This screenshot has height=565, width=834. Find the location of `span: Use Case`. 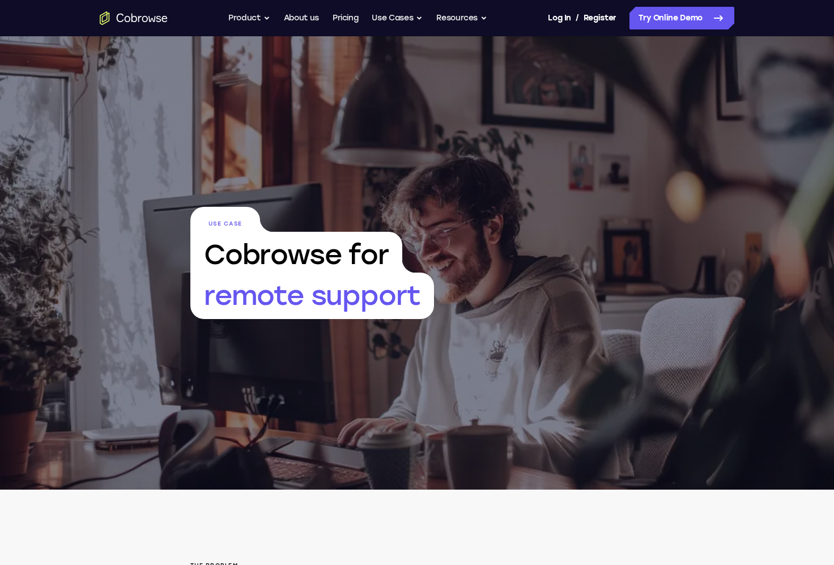

span: Use Case is located at coordinates (225, 219).